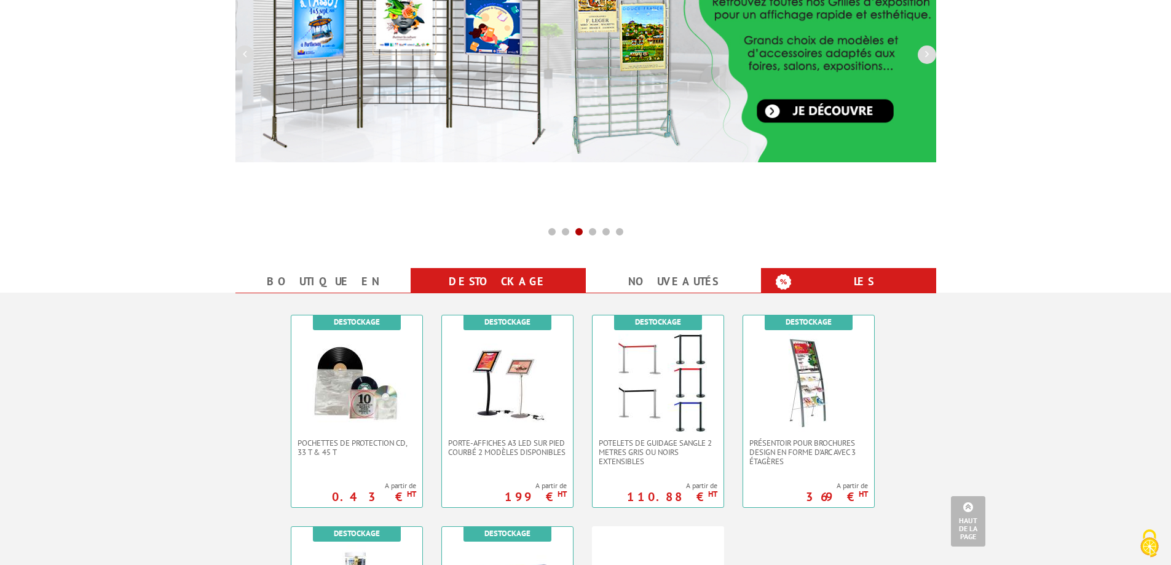 The image size is (1171, 565). What do you see at coordinates (834, 497) in the screenshot?
I see `p: 369 €` at bounding box center [834, 497].